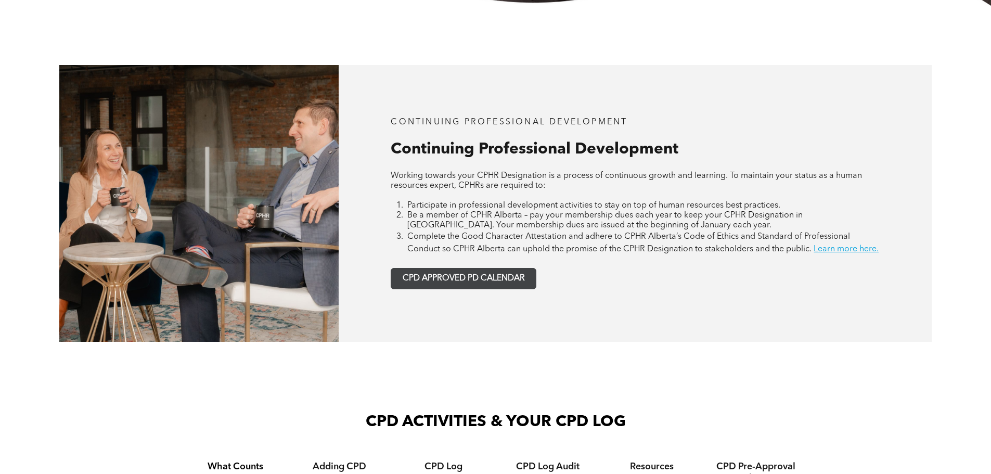 The image size is (991, 474). I want to click on h4: Resources, so click(652, 466).